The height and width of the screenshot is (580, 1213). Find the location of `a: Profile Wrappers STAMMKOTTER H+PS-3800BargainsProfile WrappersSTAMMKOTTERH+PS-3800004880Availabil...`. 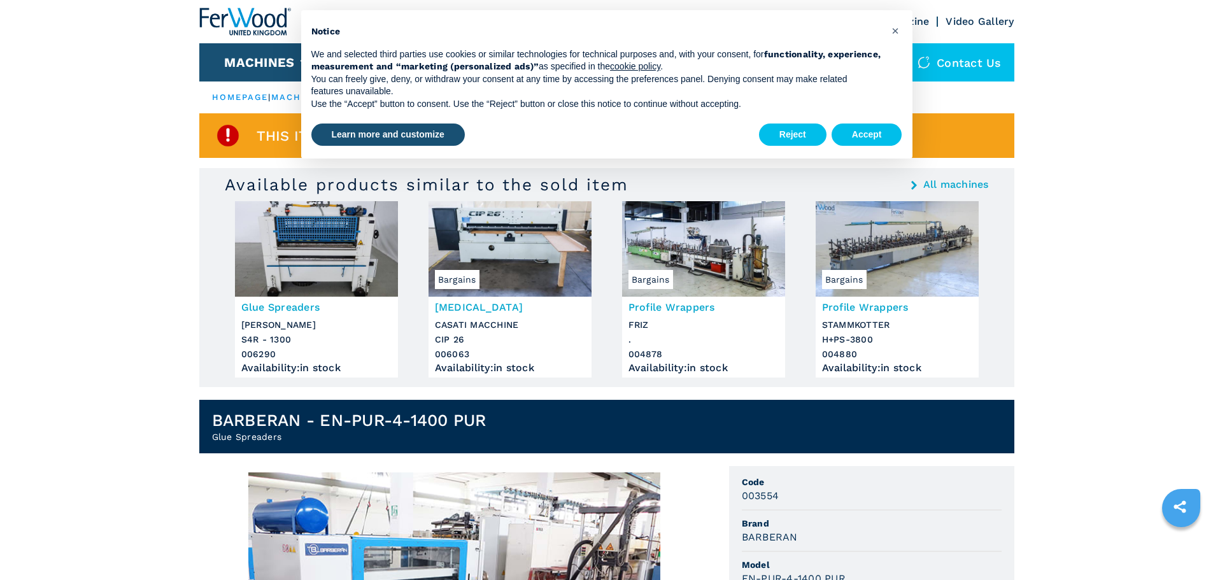

a: Profile Wrappers STAMMKOTTER H+PS-3800BargainsProfile WrappersSTAMMKOTTERH+PS-3800004880Availabil... is located at coordinates (897, 289).